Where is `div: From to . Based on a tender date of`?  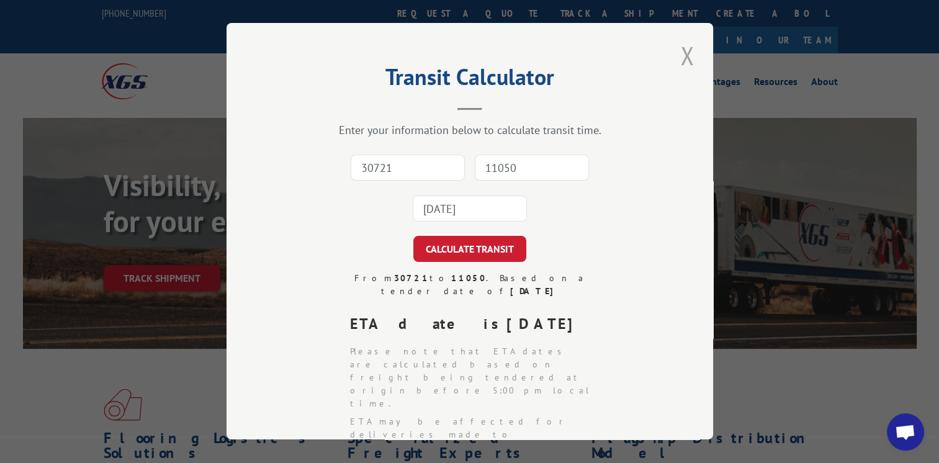 div: From to . Based on a tender date of is located at coordinates (470, 285).